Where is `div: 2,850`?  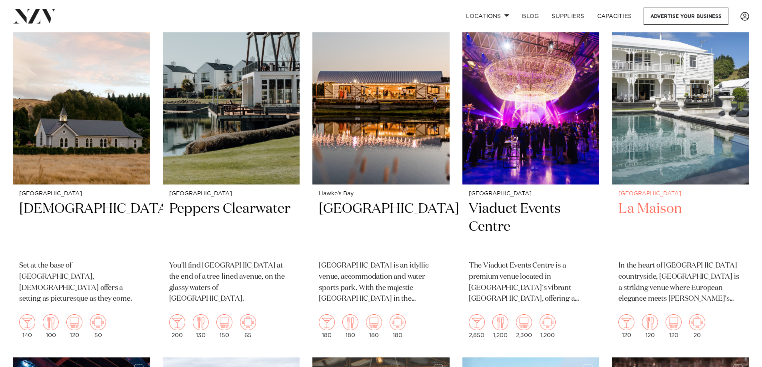 div: 2,850 is located at coordinates (477, 327).